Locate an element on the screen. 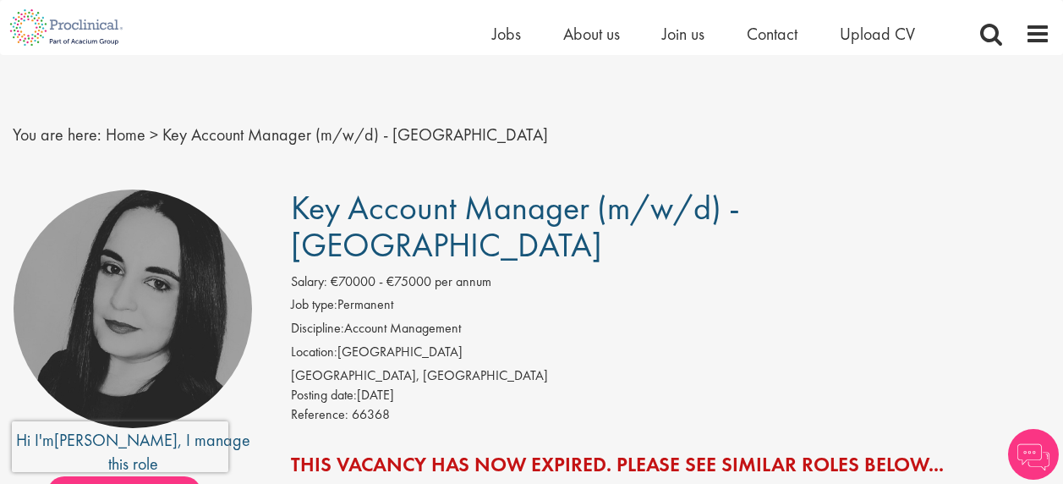 The height and width of the screenshot is (484, 1063). a: breadcrumb link is located at coordinates (125, 134).